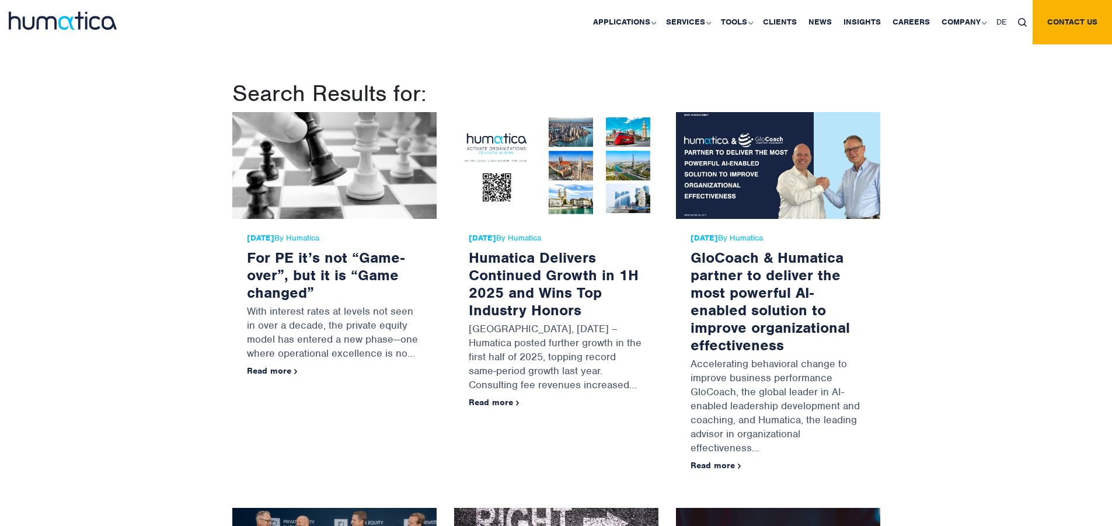 This screenshot has width=1112, height=526. I want to click on a: For PE it’s not “Game-over”, but it is “Game changed”, so click(326, 275).